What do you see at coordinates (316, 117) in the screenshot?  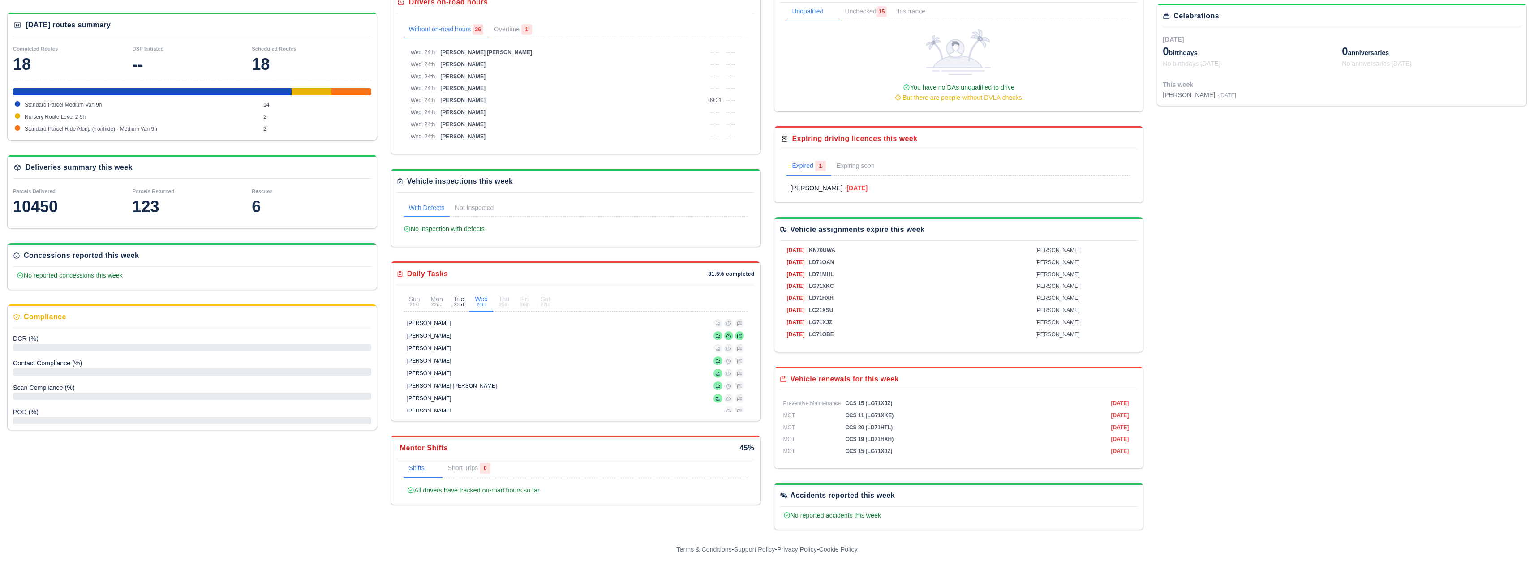 I see `td: 2` at bounding box center [316, 117].